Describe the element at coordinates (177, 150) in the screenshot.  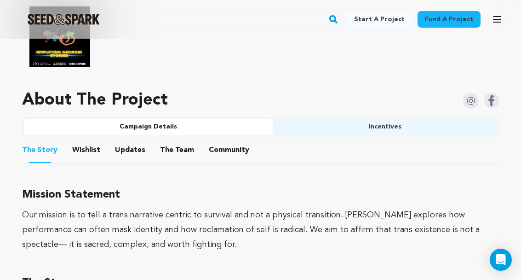
I see `span: Team` at that location.